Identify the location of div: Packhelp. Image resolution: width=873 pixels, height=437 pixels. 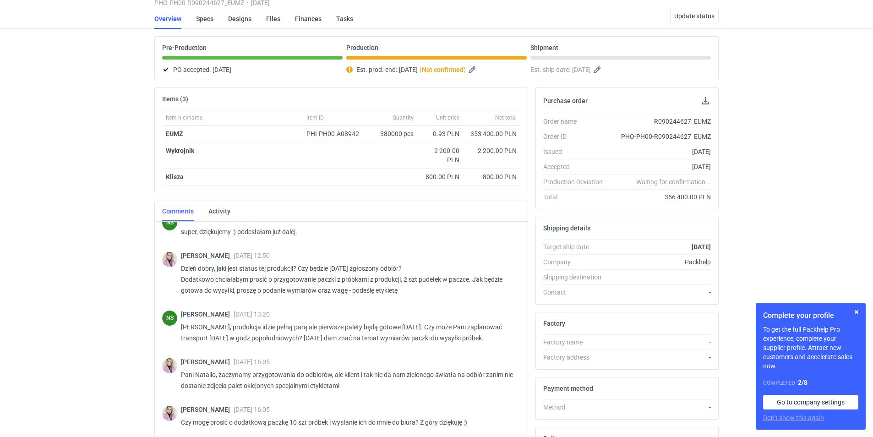
(661, 262).